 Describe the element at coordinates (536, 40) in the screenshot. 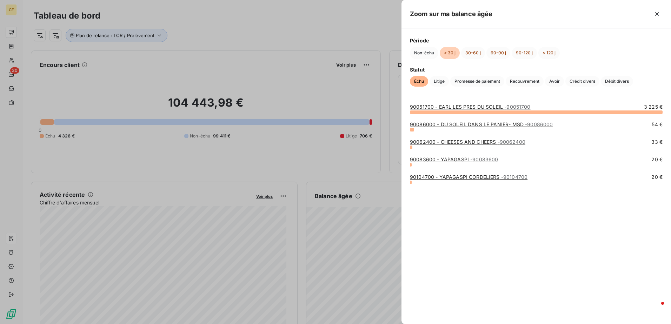

I see `span: Période` at that location.